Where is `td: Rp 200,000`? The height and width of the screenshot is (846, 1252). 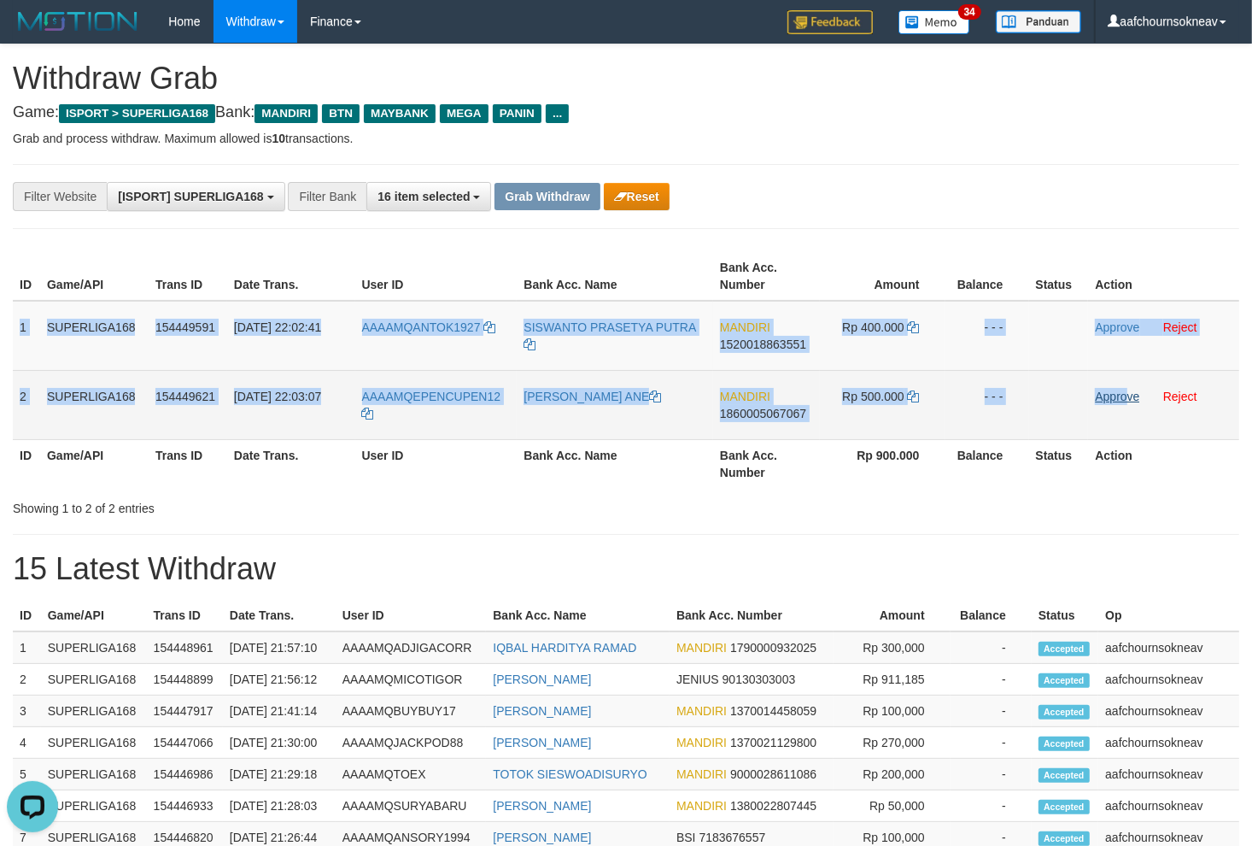
td: Rp 200,000 is located at coordinates (892, 774).